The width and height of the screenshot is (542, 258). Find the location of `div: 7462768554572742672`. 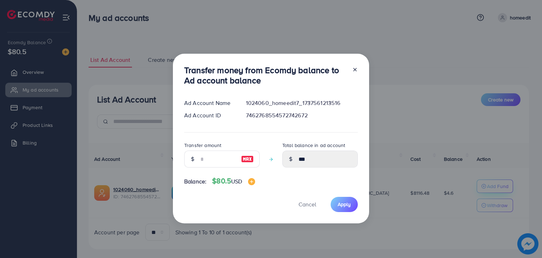

div: 7462768554572742672 is located at coordinates (302, 115).